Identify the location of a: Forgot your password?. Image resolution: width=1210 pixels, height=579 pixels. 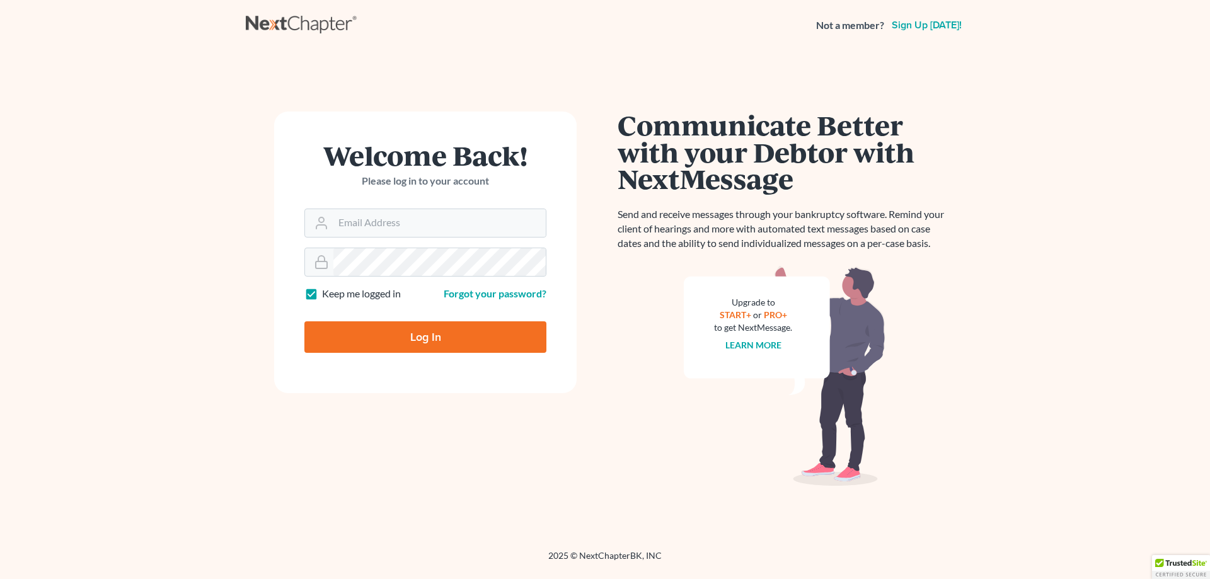
(495, 293).